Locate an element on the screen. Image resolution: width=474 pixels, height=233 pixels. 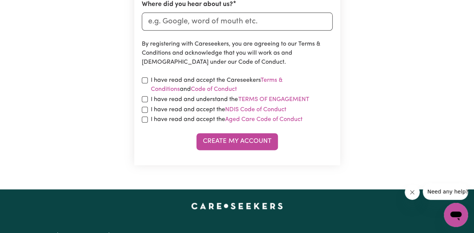
a: NDIS Code of Conduct is located at coordinates (256, 110).